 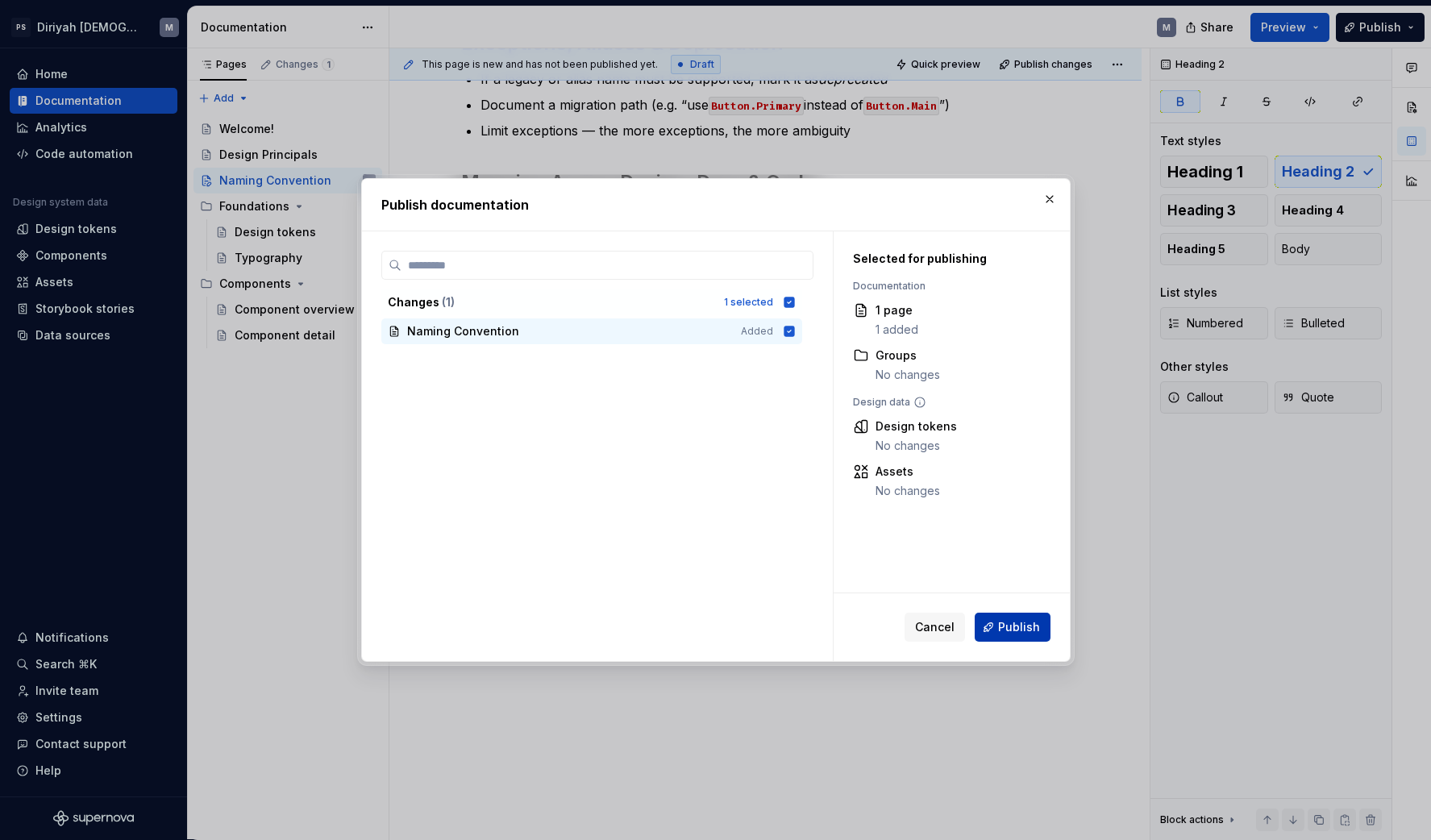 What do you see at coordinates (1019, 627) in the screenshot?
I see `span: Publish` at bounding box center [1019, 627].